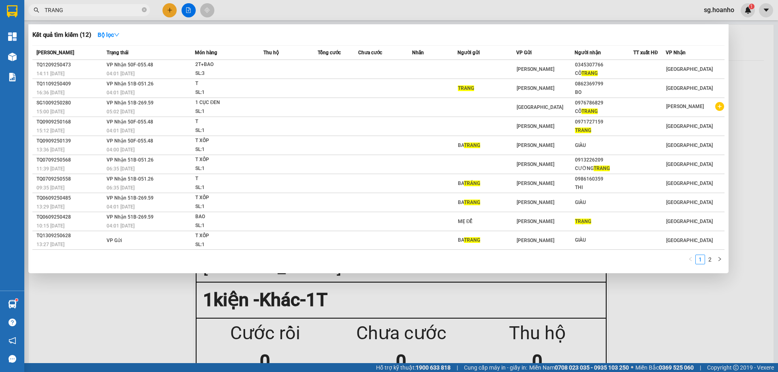 The height and width of the screenshot is (372, 778). I want to click on span: Trạng thái, so click(118, 53).